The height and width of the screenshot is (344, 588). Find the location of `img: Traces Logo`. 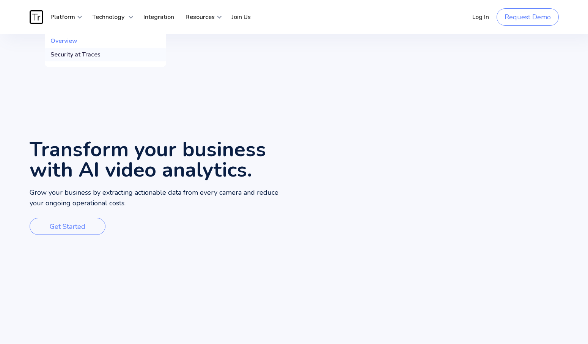

img: Traces Logo is located at coordinates (36, 17).